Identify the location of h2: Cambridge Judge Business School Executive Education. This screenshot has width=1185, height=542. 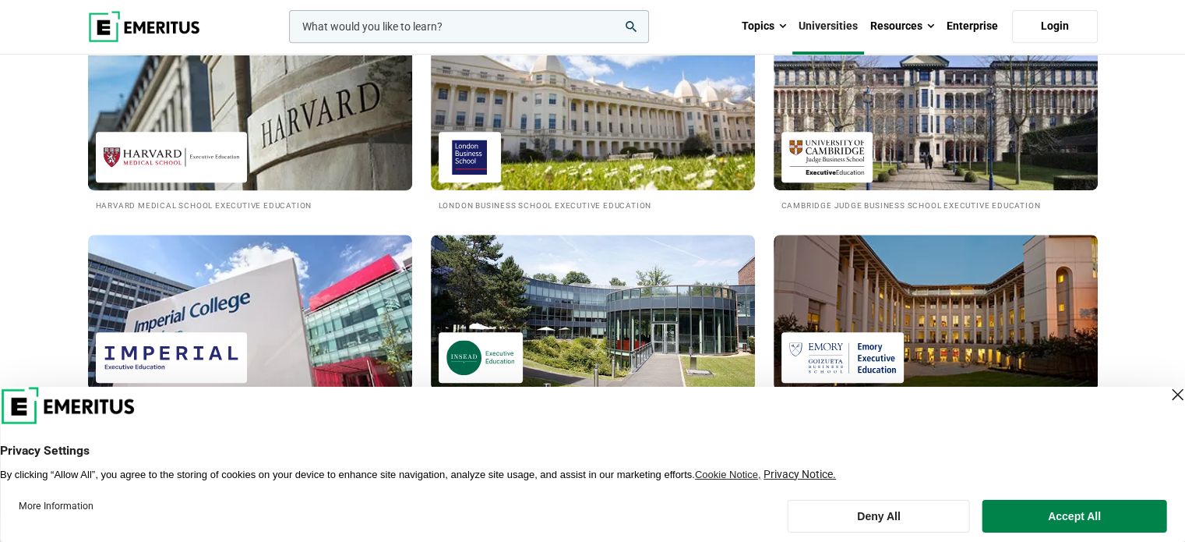
(936, 204).